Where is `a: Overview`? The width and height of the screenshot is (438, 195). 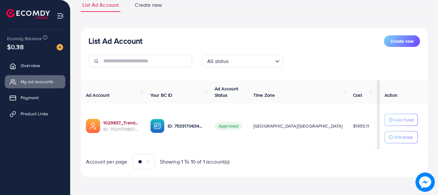
a: Overview is located at coordinates (35, 66).